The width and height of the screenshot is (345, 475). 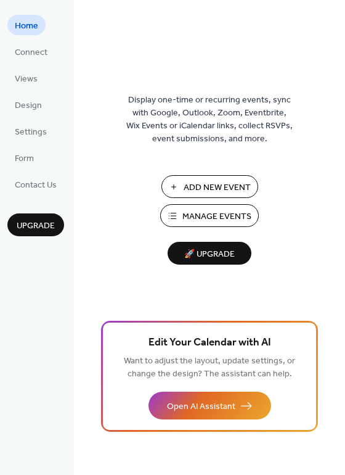 What do you see at coordinates (201, 407) in the screenshot?
I see `span: Open AI Assistant` at bounding box center [201, 407].